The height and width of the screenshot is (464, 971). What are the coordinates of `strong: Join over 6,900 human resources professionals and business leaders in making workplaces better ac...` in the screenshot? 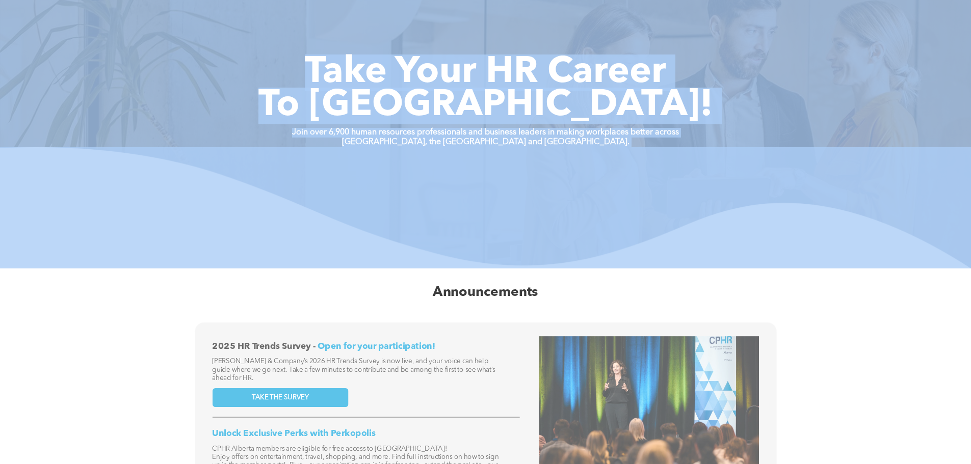 It's located at (485, 132).